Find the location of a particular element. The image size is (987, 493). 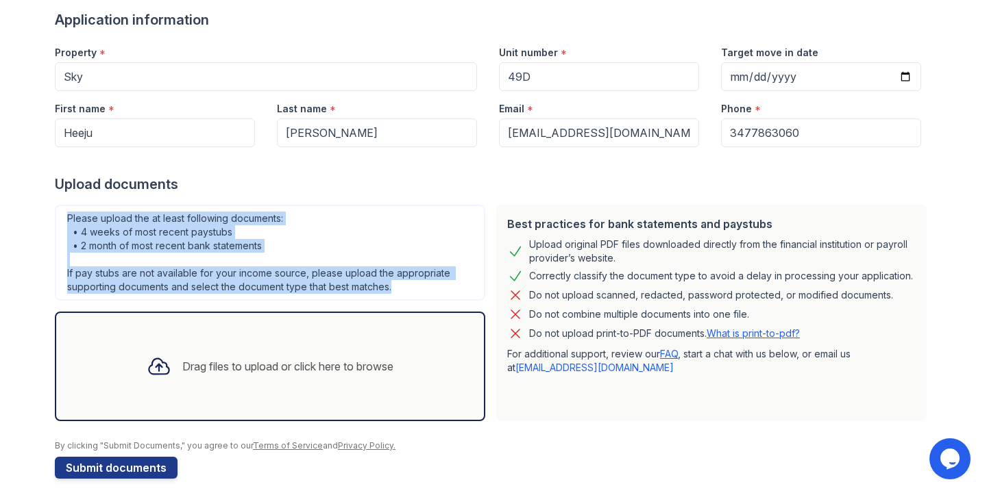

a: Privacy Policy. is located at coordinates (367, 445).